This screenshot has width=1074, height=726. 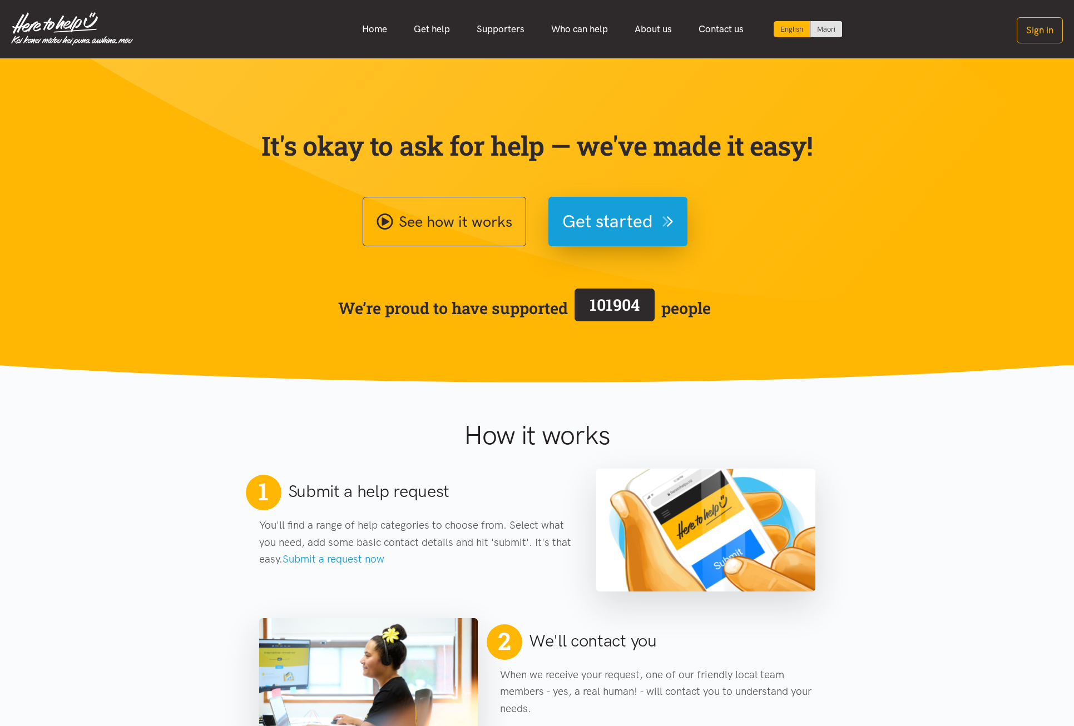 I want to click on button: Get started, so click(x=618, y=221).